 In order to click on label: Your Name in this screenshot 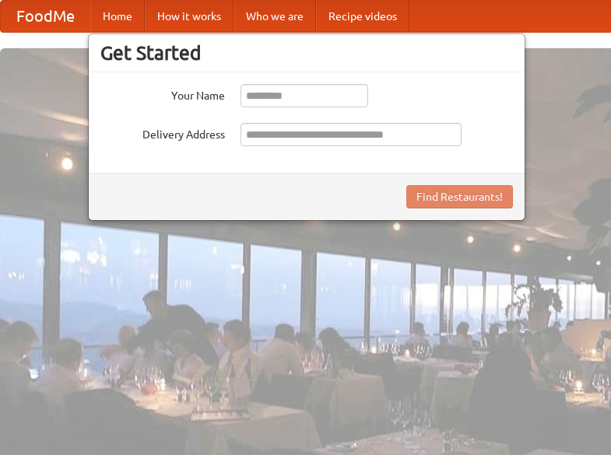, I will do `click(163, 93)`.